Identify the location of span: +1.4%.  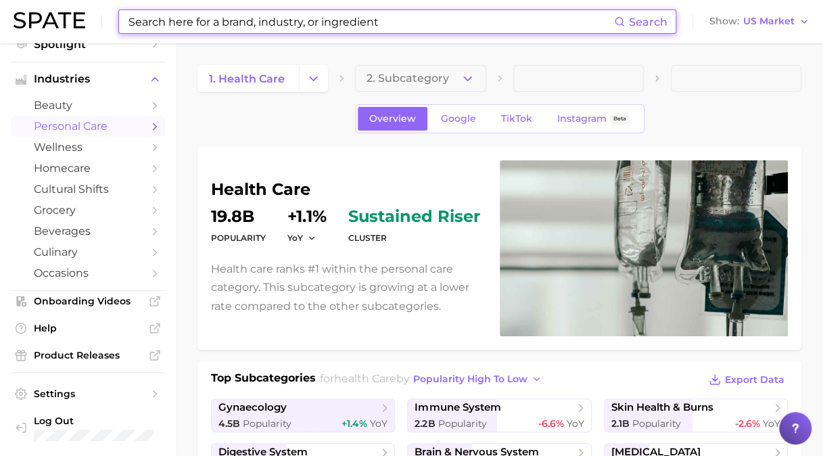
(354, 423).